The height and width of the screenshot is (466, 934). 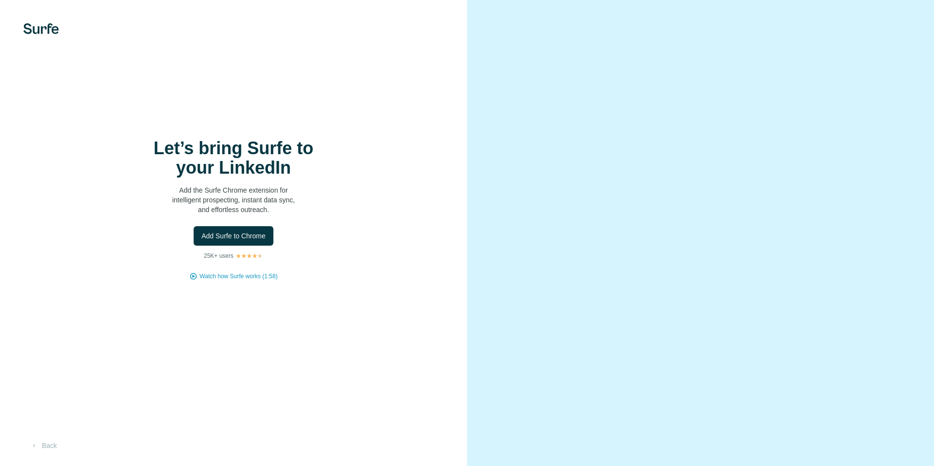 I want to click on h1: Let’s bring Surfe to your LinkedIn, so click(x=233, y=158).